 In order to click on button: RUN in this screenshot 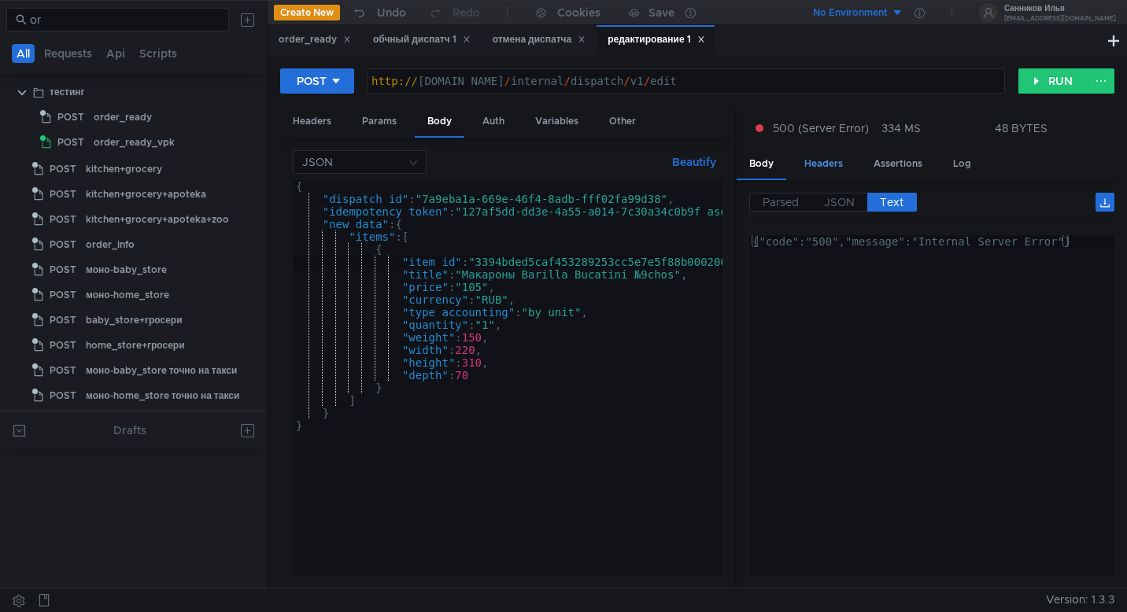, I will do `click(1053, 81)`.